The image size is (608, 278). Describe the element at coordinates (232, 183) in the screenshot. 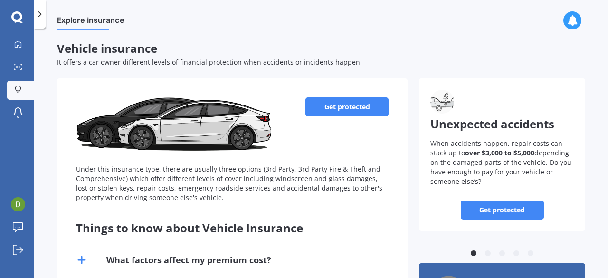

I see `div: Under this insurance type, there are usually three options (3rd Party, 3rd Party Fire & Theft and...` at that location.